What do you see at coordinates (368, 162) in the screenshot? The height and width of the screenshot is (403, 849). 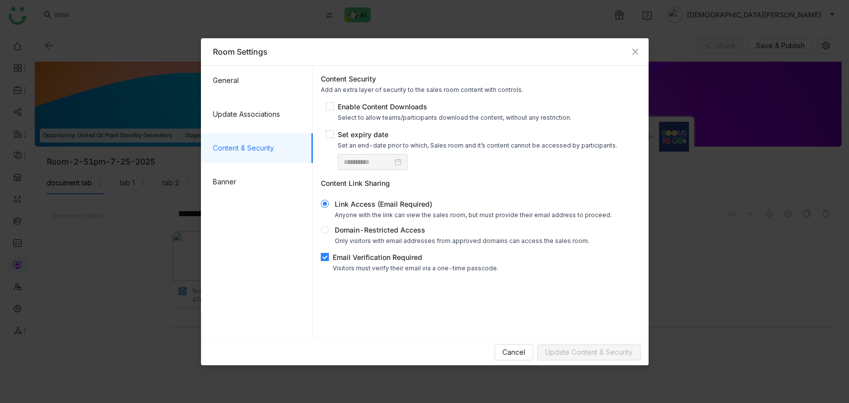 I see `input: Set expiry dateSet an end-date prior to which, Sales room and it’s content cannot be accessed by ...` at bounding box center [368, 162].